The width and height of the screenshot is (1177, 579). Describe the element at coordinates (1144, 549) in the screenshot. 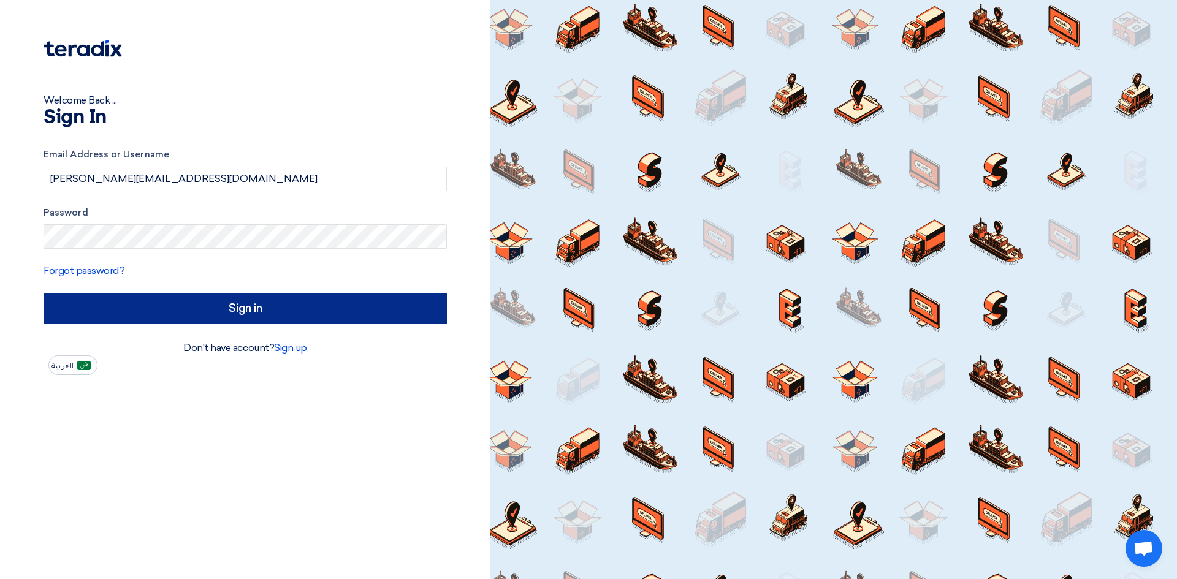

I see `a: Open chat` at that location.